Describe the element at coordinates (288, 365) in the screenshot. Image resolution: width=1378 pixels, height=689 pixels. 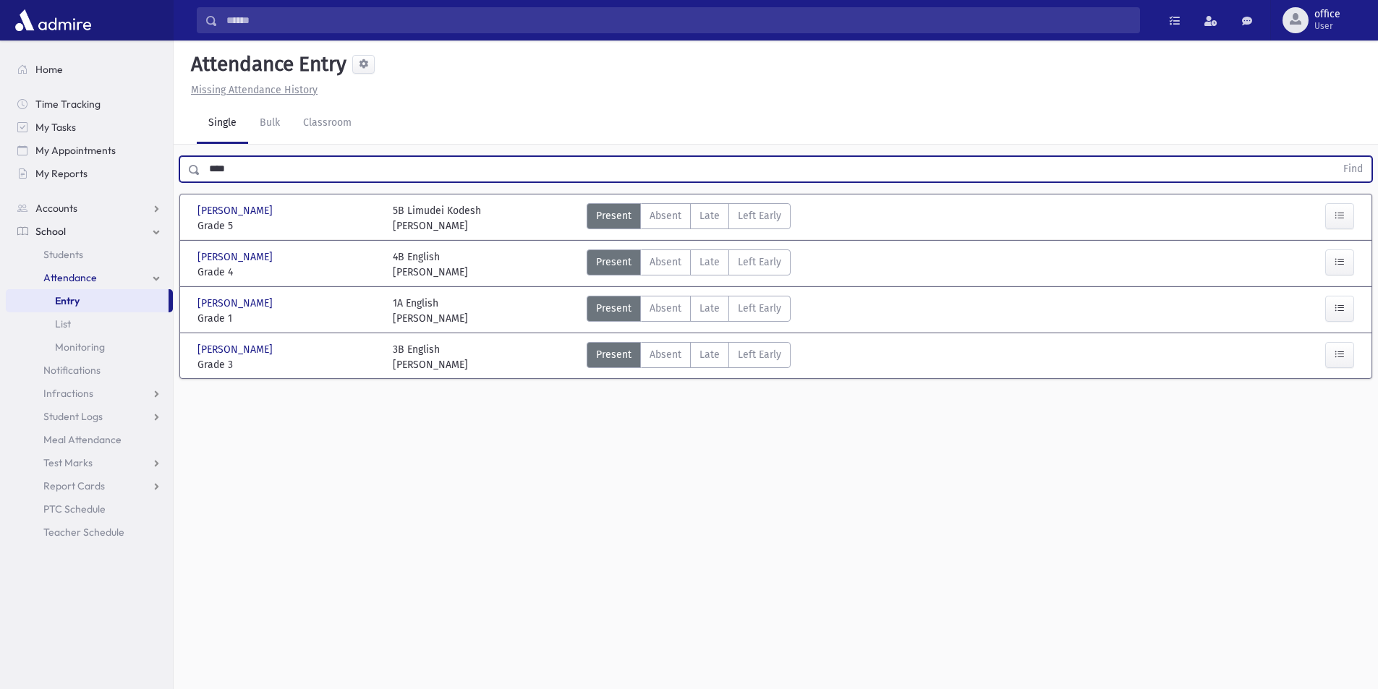
I see `span: Grade 3` at that location.